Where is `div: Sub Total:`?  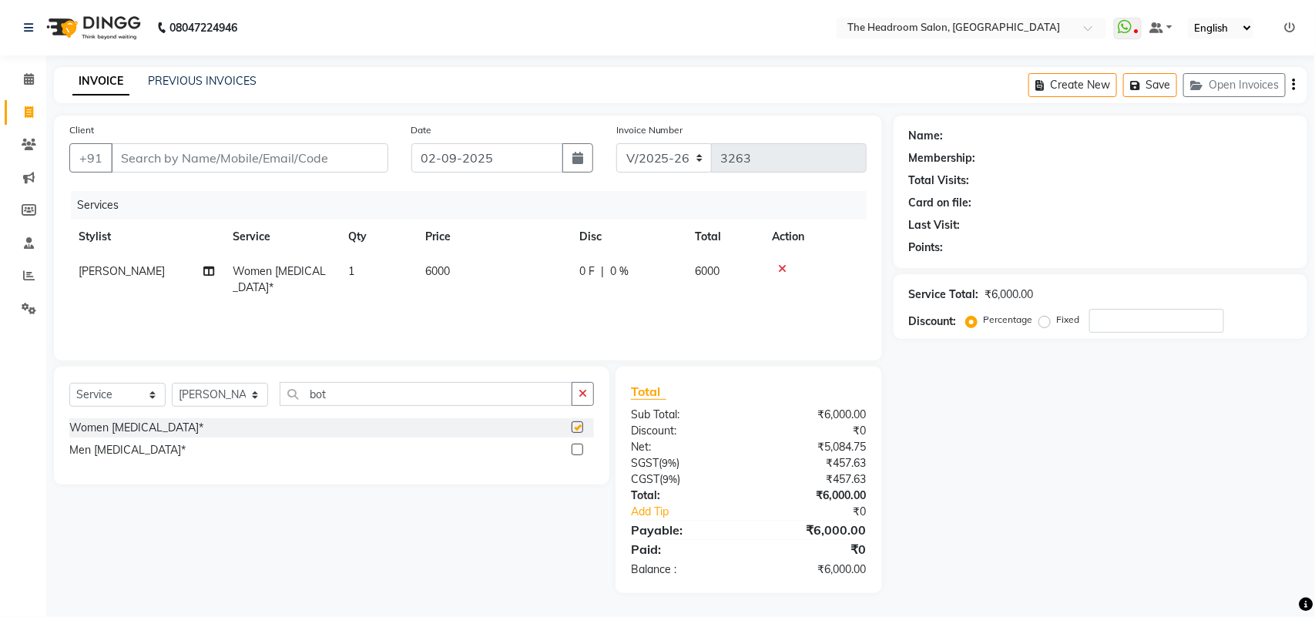 div: Sub Total: is located at coordinates (684, 414).